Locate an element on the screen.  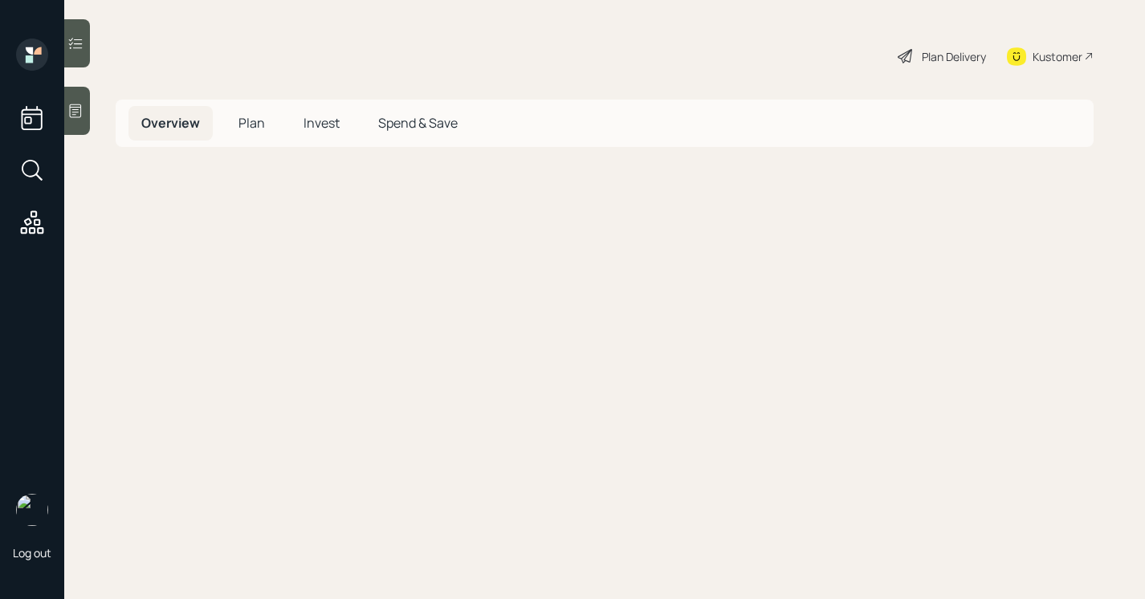
img: retirable_logo.png is located at coordinates (32, 510).